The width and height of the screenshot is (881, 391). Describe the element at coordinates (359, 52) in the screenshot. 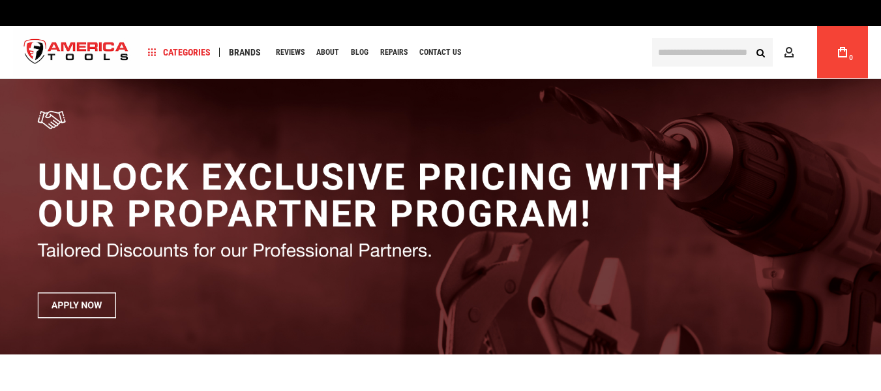

I see `span: Blog` at that location.